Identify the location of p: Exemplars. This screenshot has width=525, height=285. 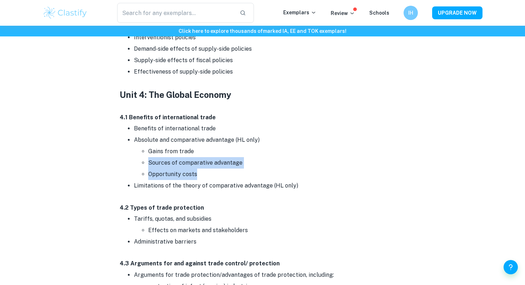
(300, 13).